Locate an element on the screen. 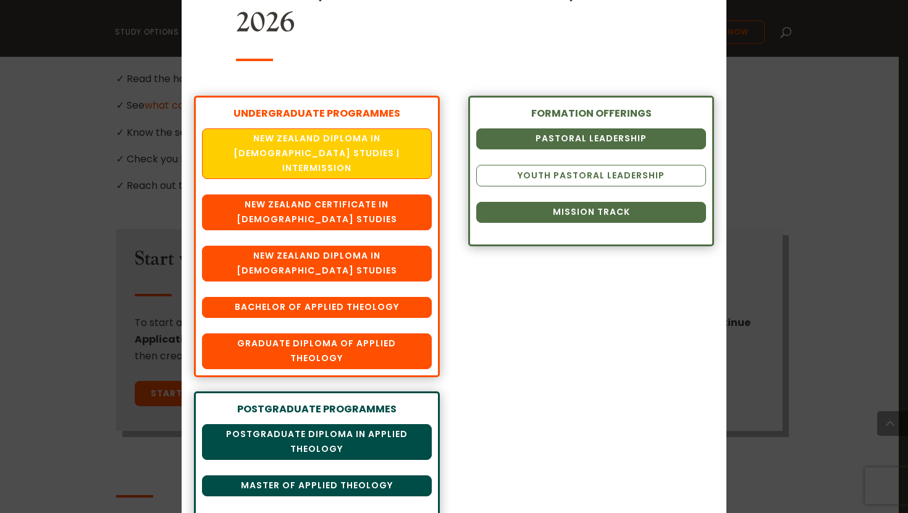 This screenshot has width=908, height=513. a: Youth Pastoral Leadership is located at coordinates (591, 175).